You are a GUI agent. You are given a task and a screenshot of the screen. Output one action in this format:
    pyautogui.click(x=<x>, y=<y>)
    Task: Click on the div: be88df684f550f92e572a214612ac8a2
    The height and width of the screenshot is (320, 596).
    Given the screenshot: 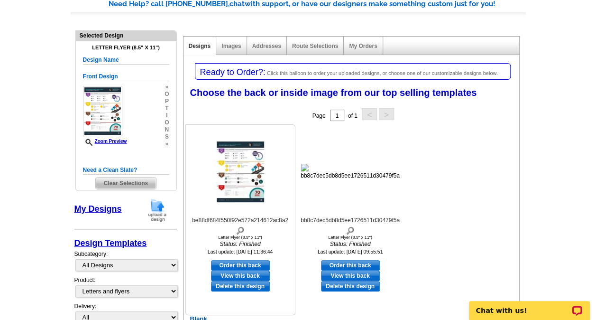 What is the action you would take?
    pyautogui.click(x=241, y=225)
    